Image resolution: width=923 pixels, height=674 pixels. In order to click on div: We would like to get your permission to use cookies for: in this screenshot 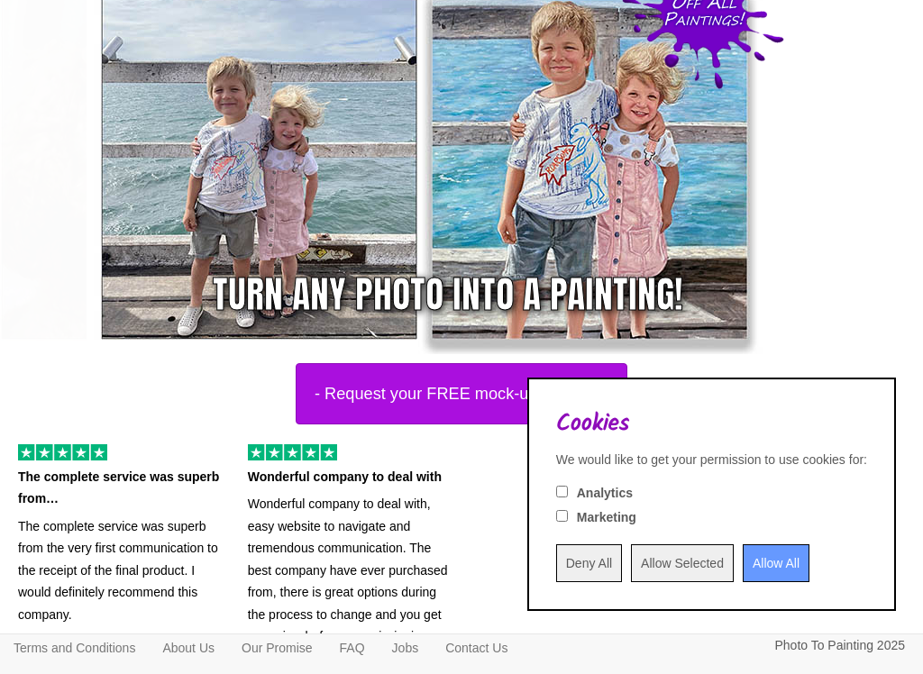, I will do `click(711, 460)`.